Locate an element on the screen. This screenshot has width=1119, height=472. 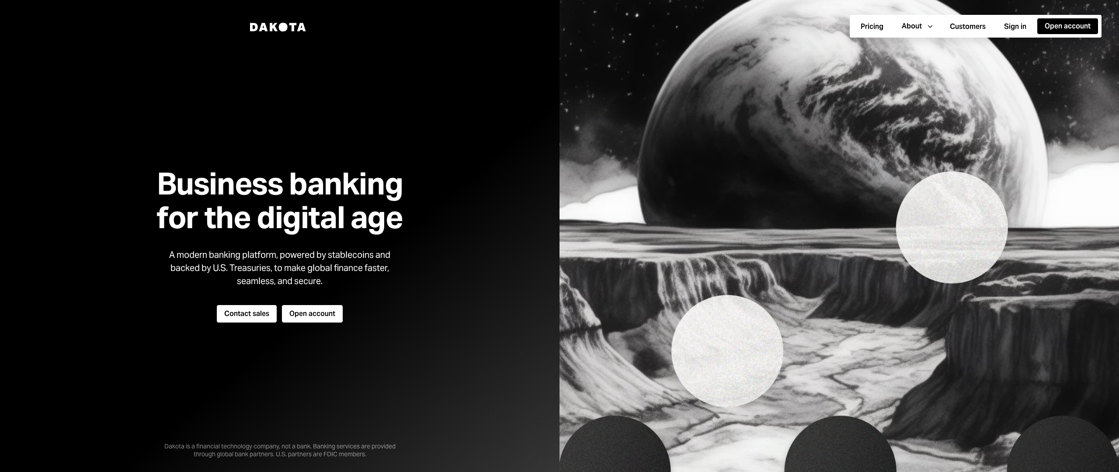
button: Customers is located at coordinates (968, 27).